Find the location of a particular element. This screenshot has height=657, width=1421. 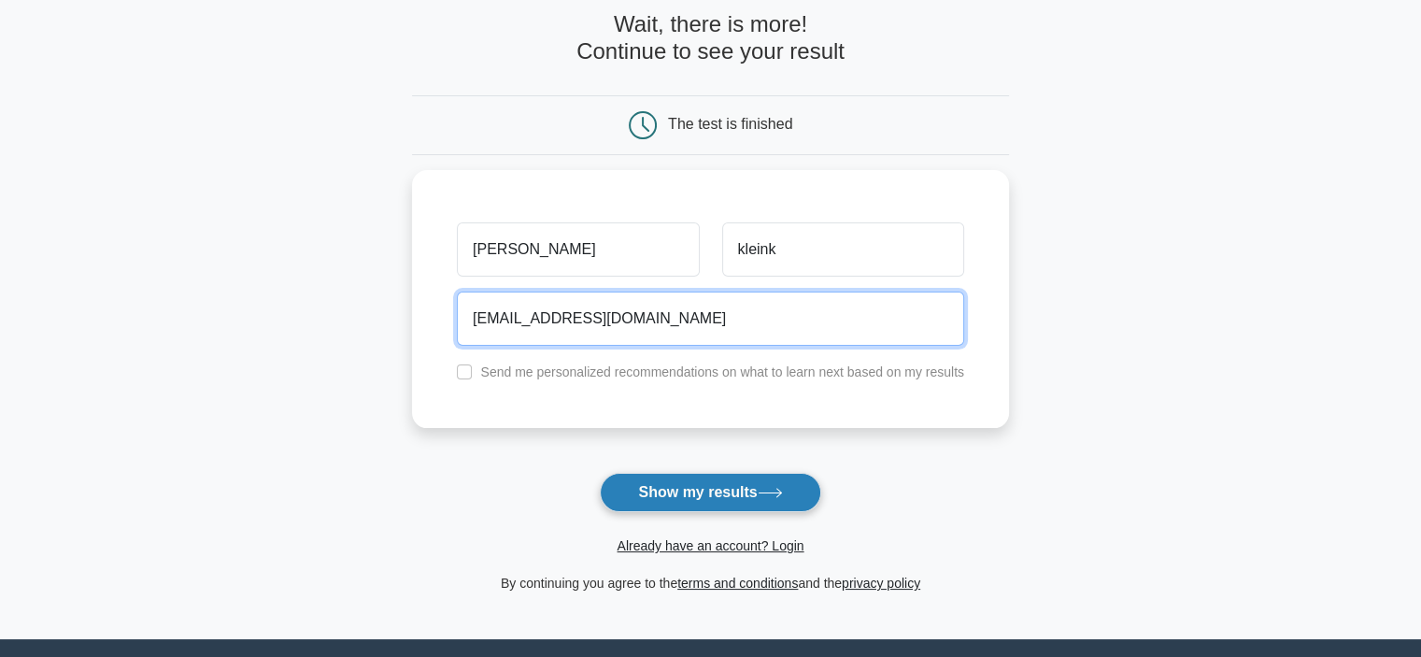

div: The test is finished is located at coordinates (730, 123).